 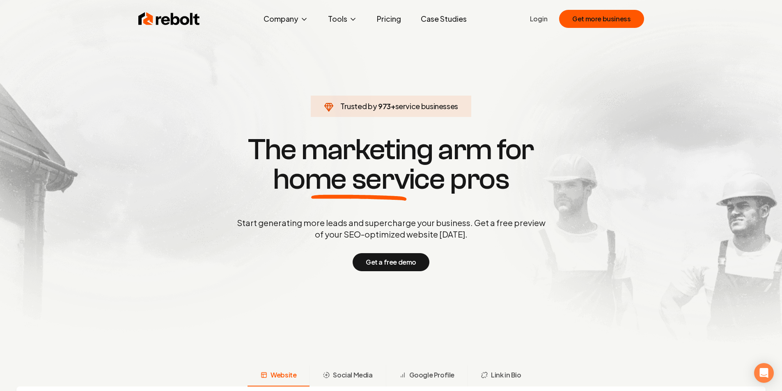 What do you see at coordinates (501, 376) in the screenshot?
I see `button: Link in Bio` at bounding box center [501, 376].